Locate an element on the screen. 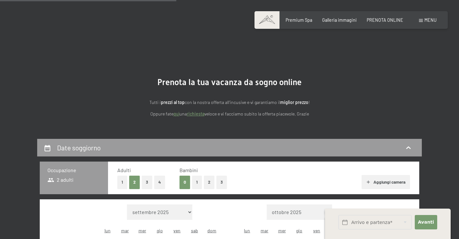 The image size is (459, 239). p: Oppure fate una veloce e vi facciamo subito la offerta piacevole. Grazie is located at coordinates (229, 114).